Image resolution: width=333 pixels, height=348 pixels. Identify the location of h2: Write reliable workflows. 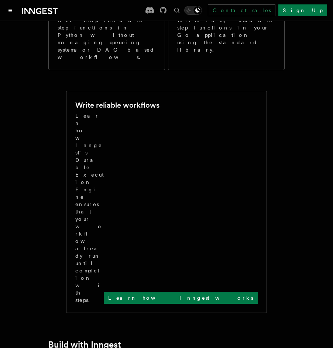
(117, 105).